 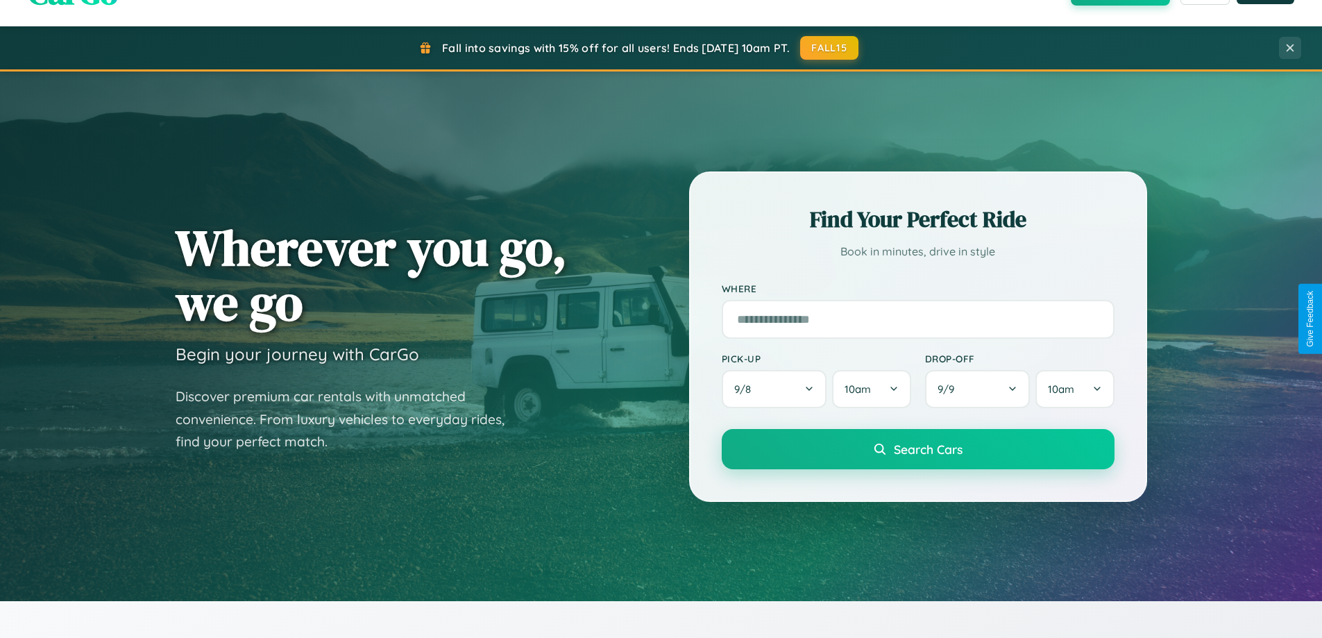 I want to click on label: Drop-off, so click(x=1020, y=358).